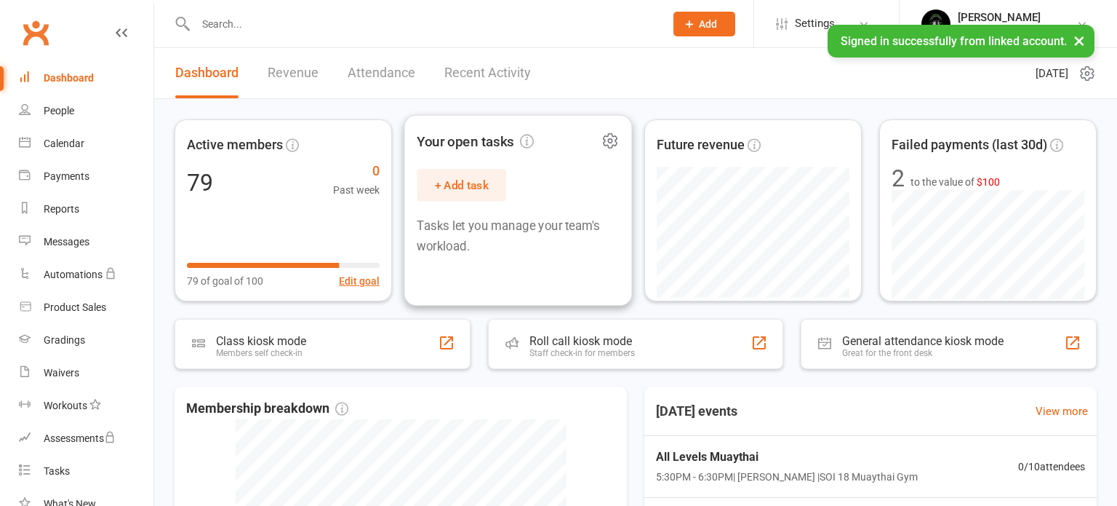  What do you see at coordinates (475, 141) in the screenshot?
I see `span: Your open tasks` at bounding box center [475, 141].